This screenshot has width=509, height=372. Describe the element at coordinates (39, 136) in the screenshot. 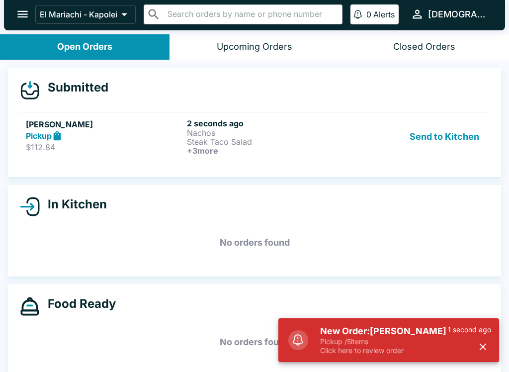

I see `strong: Pickup` at that location.